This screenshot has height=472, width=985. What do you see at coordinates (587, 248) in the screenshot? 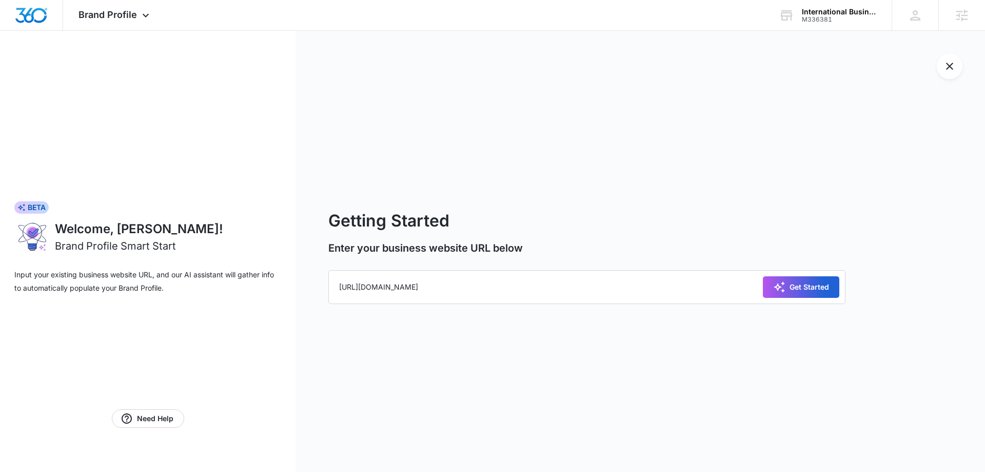
I see `p: Enter your business website URL below` at bounding box center [587, 248].